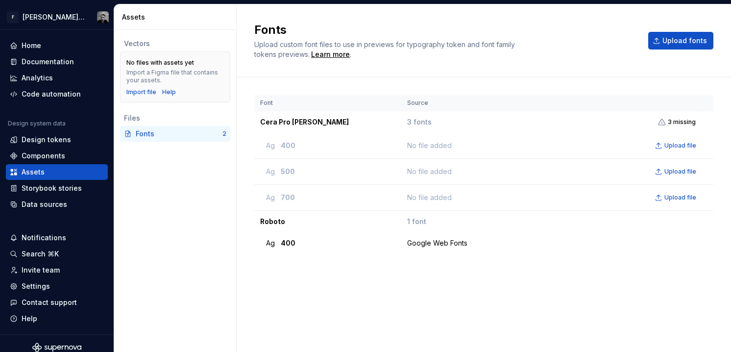 Image resolution: width=731 pixels, height=352 pixels. I want to click on div: Search ⌘K, so click(40, 254).